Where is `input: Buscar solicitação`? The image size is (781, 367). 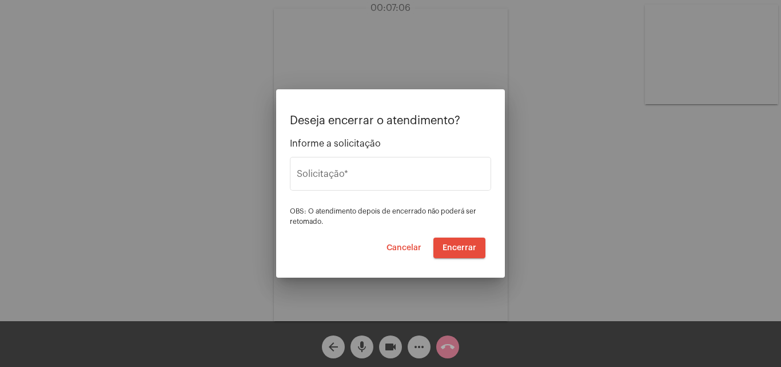 input: Buscar solicitação is located at coordinates (391, 176).